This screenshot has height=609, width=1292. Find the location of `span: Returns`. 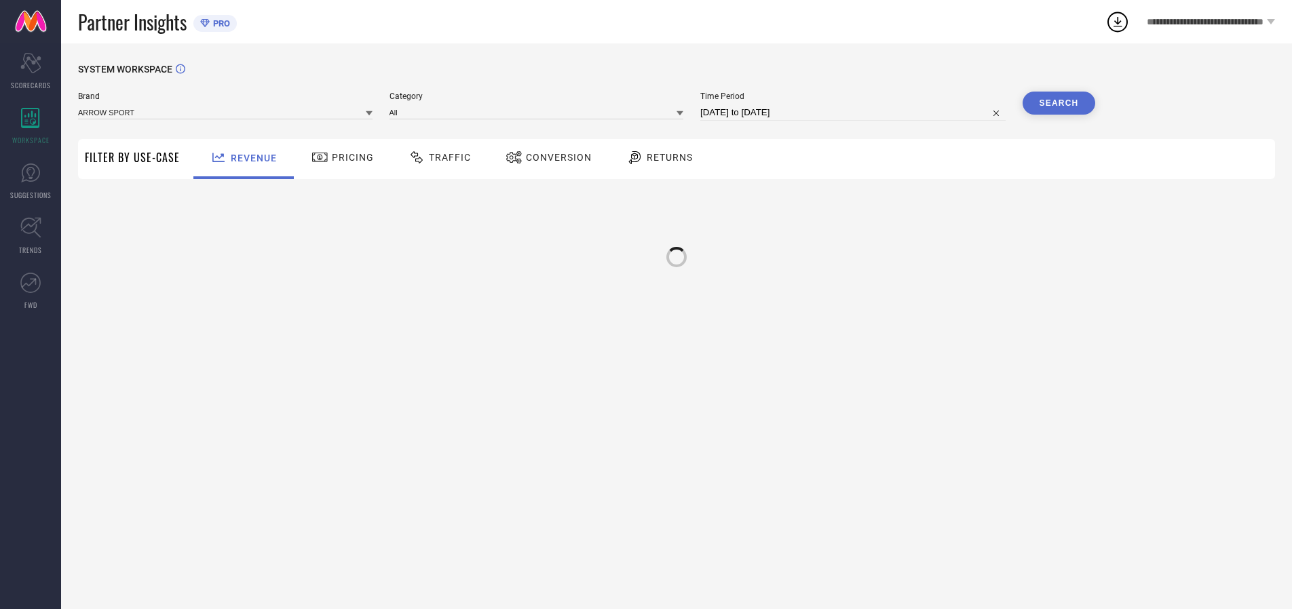

span: Returns is located at coordinates (670, 157).